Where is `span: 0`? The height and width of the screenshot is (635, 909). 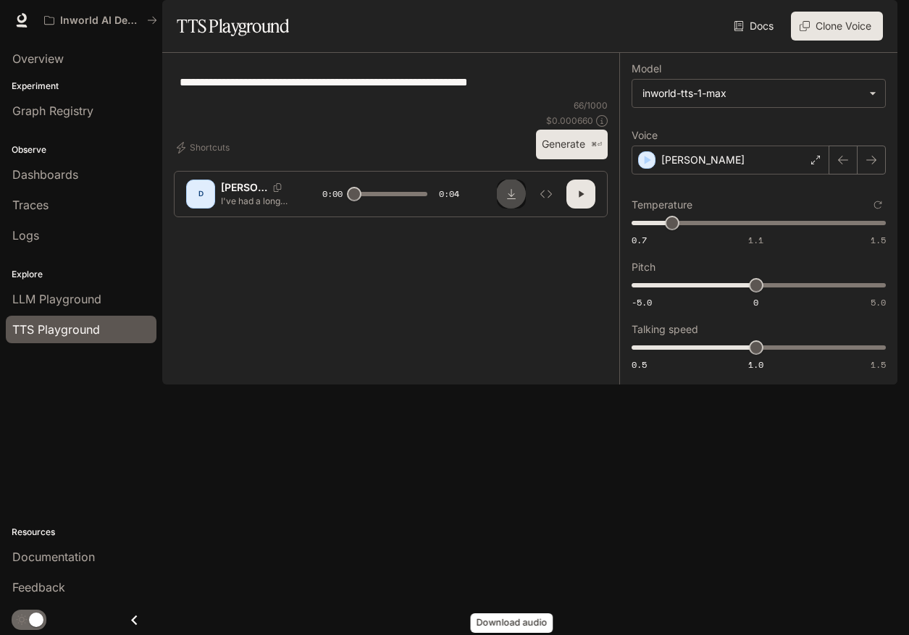
span: 0 is located at coordinates (756, 302).